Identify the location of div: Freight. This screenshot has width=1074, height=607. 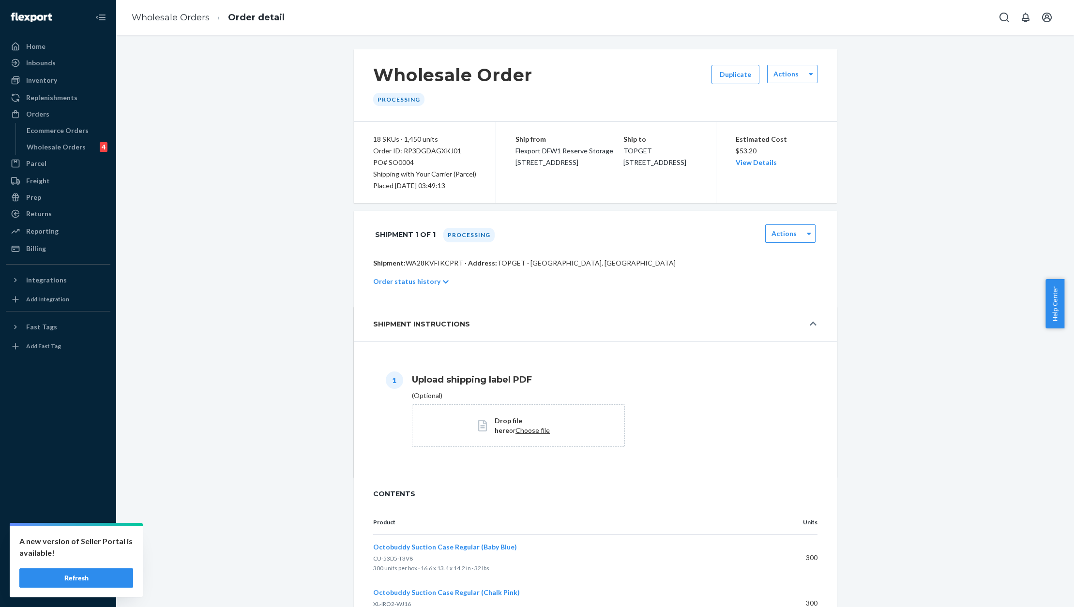
(38, 181).